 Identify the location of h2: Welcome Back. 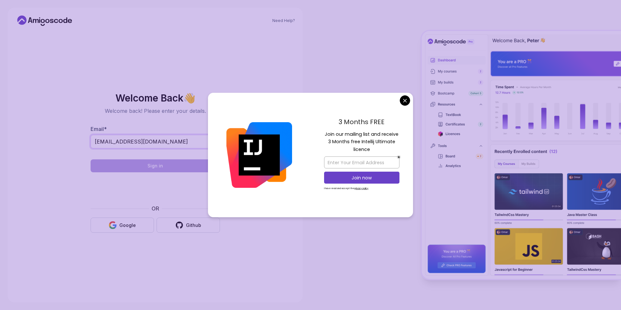
(155, 98).